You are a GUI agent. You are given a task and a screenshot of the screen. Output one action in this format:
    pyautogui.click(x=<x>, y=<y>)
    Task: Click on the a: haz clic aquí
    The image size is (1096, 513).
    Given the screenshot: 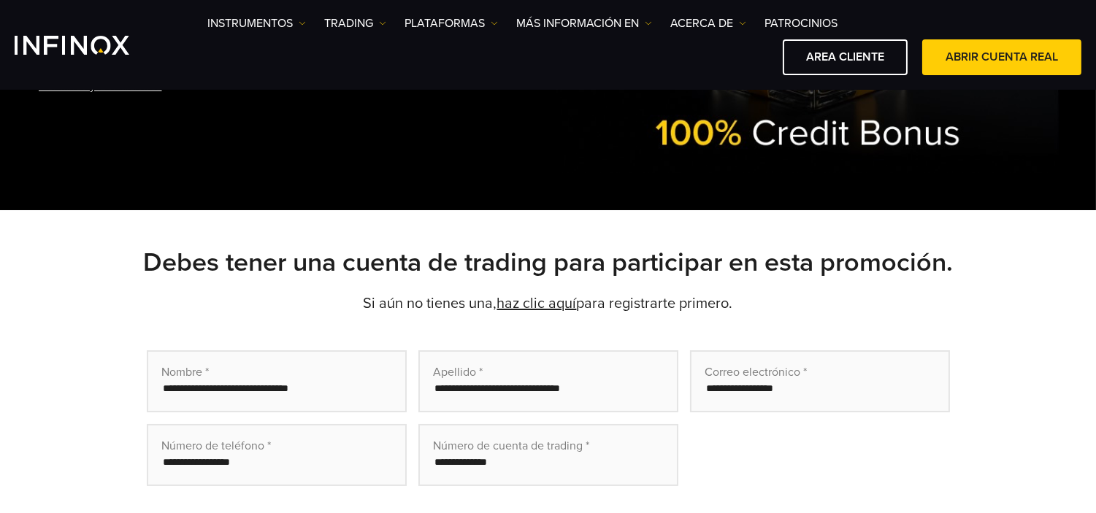 What is the action you would take?
    pyautogui.click(x=537, y=304)
    